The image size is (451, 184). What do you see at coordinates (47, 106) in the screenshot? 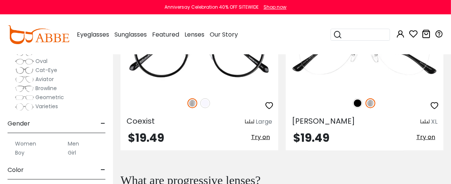
I see `span: Varieties` at bounding box center [47, 106].